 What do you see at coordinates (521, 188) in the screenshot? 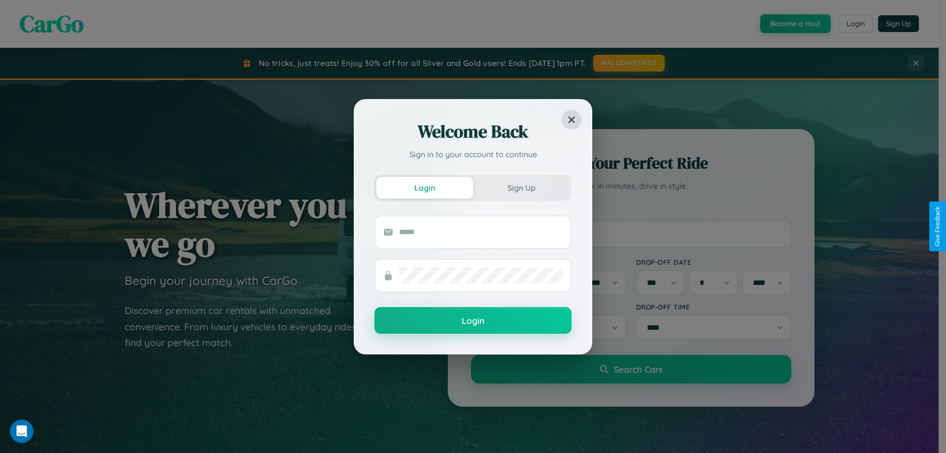
I see `button: Sign Up` at bounding box center [521, 188].